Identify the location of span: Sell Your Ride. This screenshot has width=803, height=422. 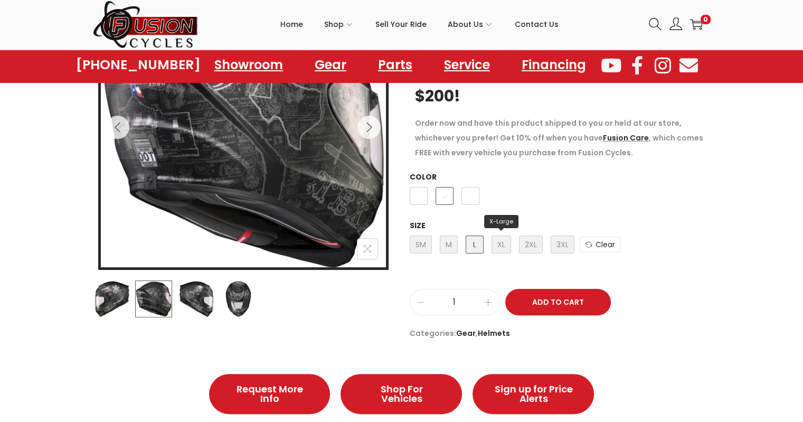
(401, 24).